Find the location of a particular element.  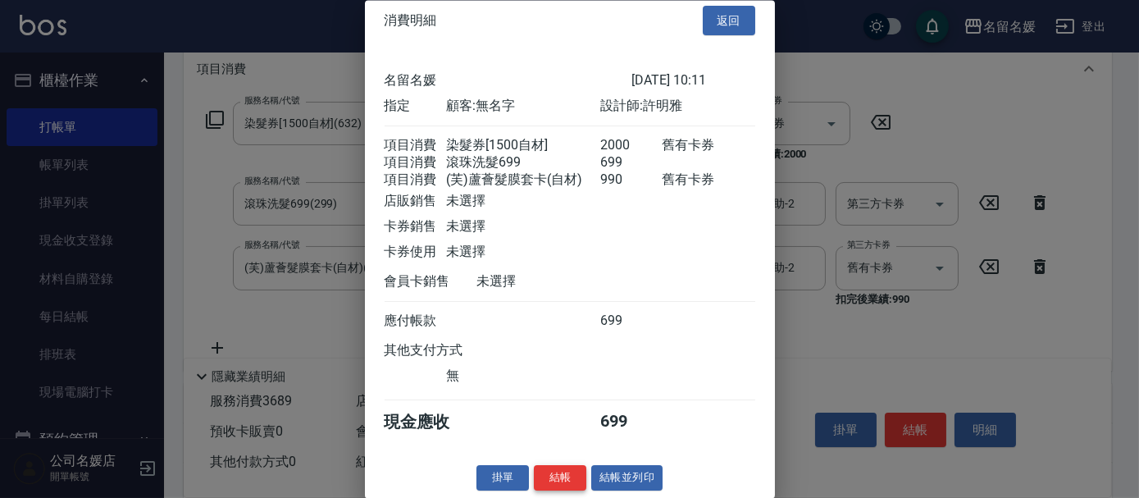

div: 顧客: 無名字 is located at coordinates (523, 106).